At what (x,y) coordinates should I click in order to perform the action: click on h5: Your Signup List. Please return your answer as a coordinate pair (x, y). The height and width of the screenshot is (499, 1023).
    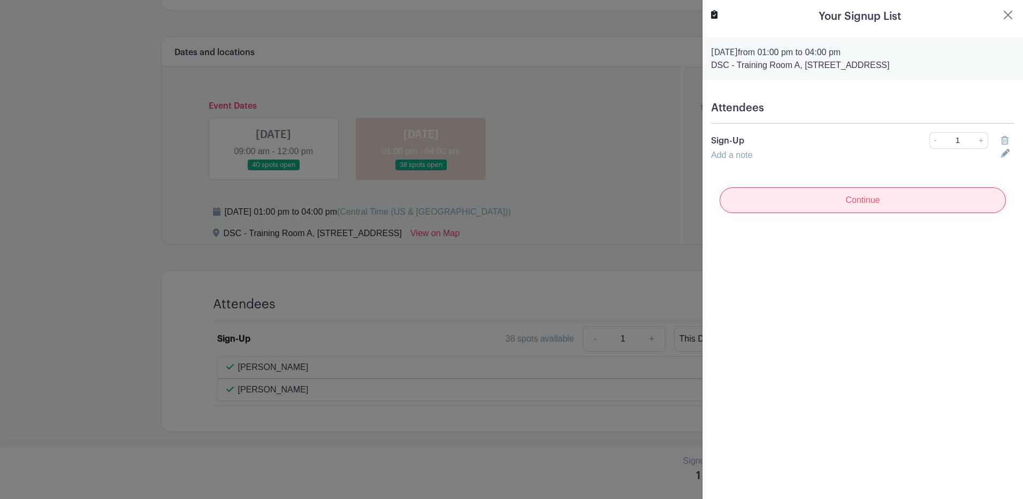
    Looking at the image, I should click on (860, 17).